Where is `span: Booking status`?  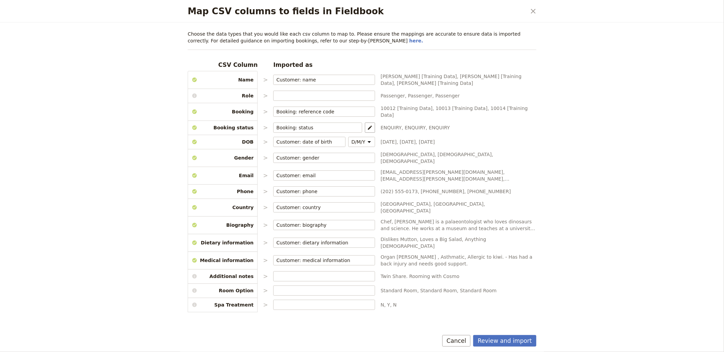
span: Booking status is located at coordinates (223, 128).